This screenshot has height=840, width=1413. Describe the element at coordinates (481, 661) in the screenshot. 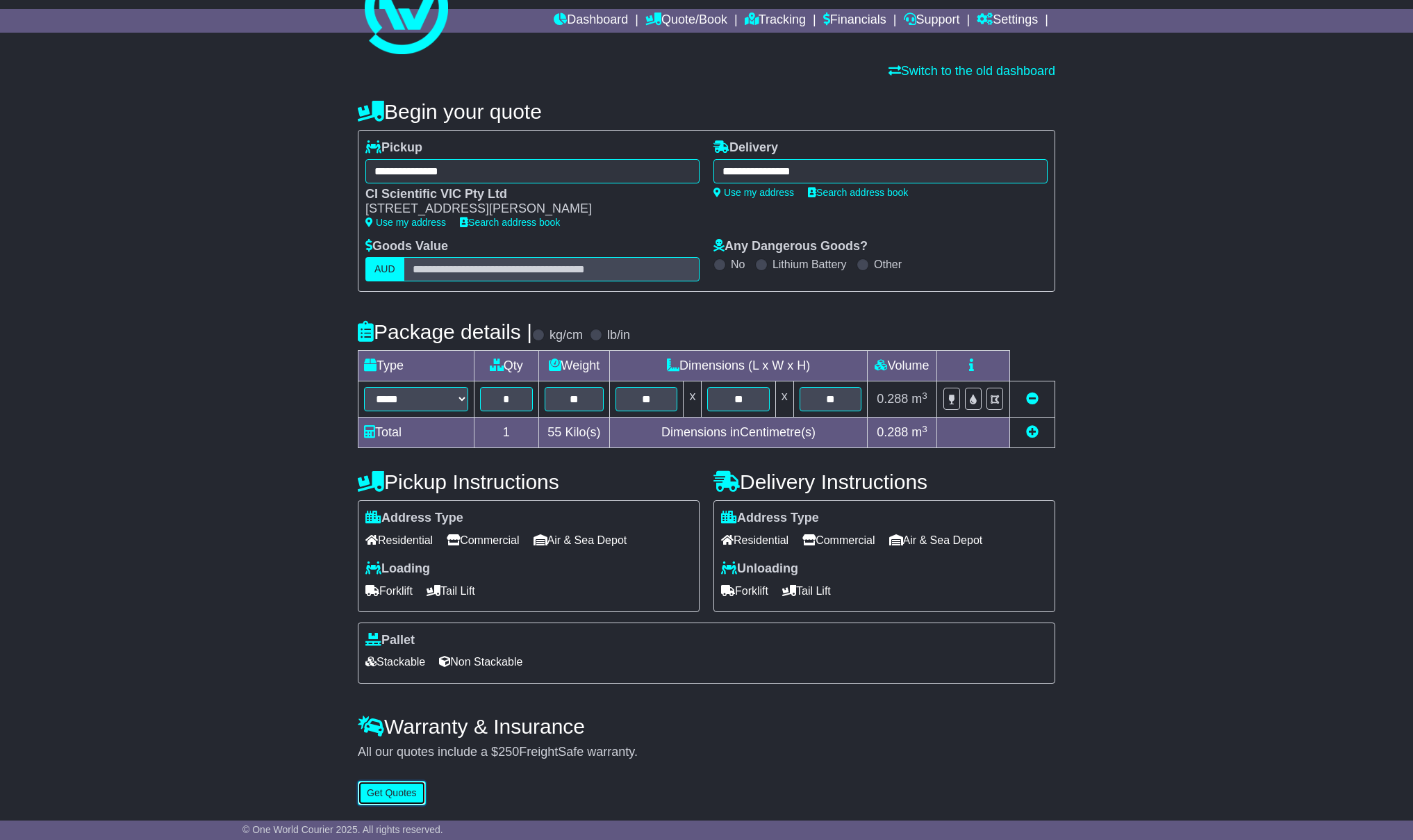

I see `span: Non Stackable` at that location.